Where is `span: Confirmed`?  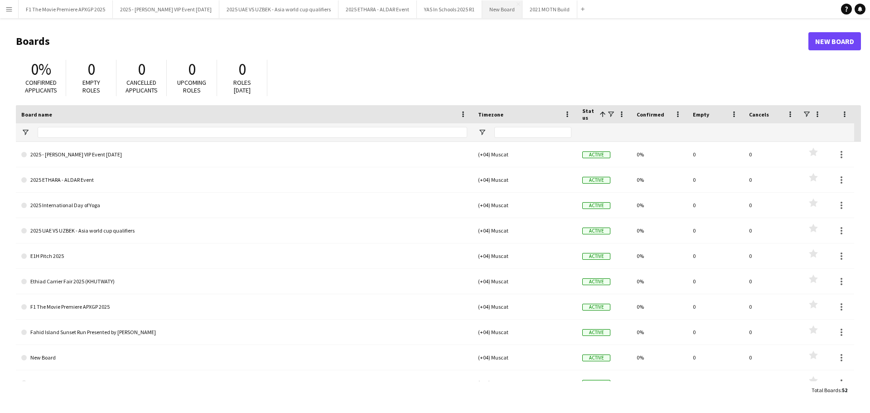
span: Confirmed is located at coordinates (650, 114).